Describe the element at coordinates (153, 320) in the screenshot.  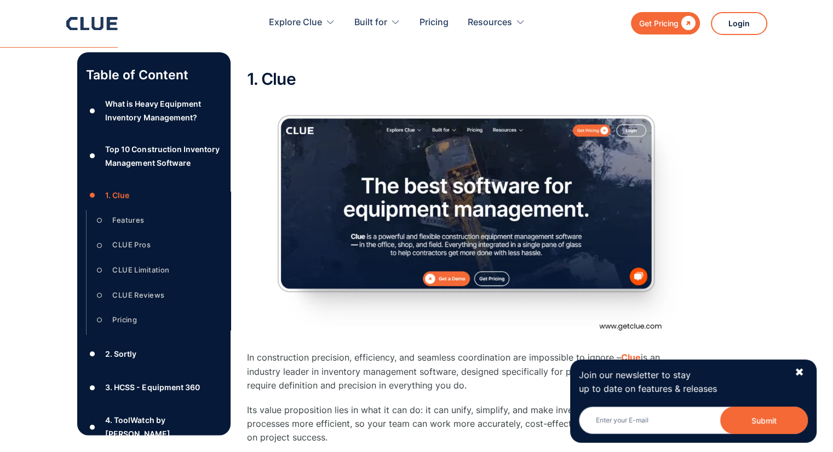
I see `a: ○Pricing` at that location.